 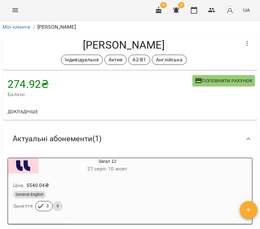 I want to click on button: Загал 1227 серп- 10 жовтЦіна5540.04₴General EnglishЗаняття39, so click(x=92, y=188).